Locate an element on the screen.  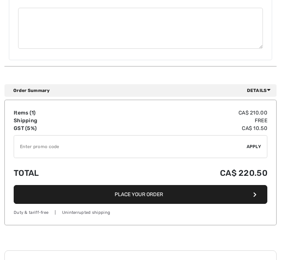
button: Place Your Order is located at coordinates (140, 194).